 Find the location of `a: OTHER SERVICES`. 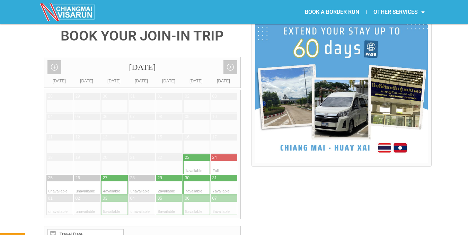

a: OTHER SERVICES is located at coordinates (399, 12).